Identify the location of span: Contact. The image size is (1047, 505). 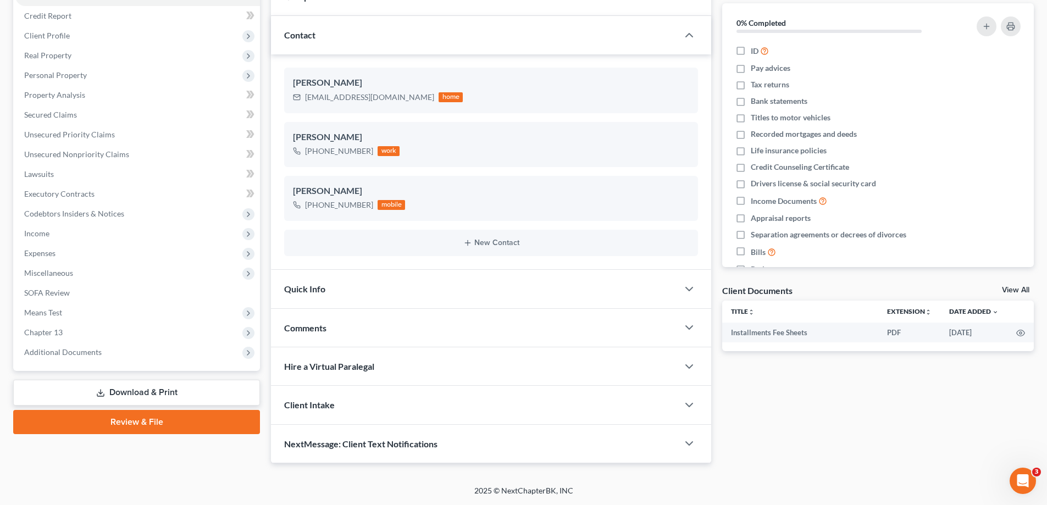
(300, 35).